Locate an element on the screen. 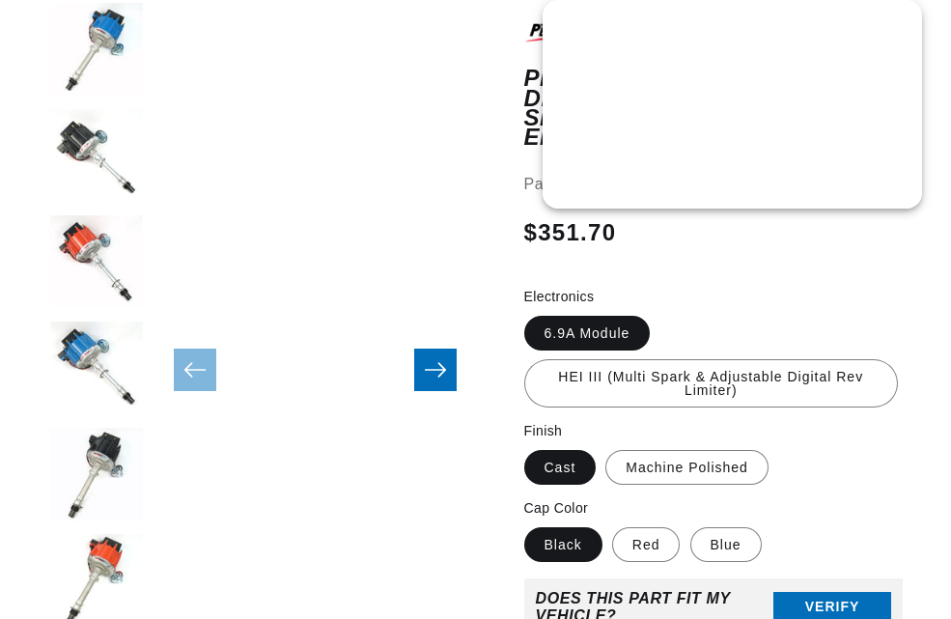  legend: Finish is located at coordinates (545, 430).